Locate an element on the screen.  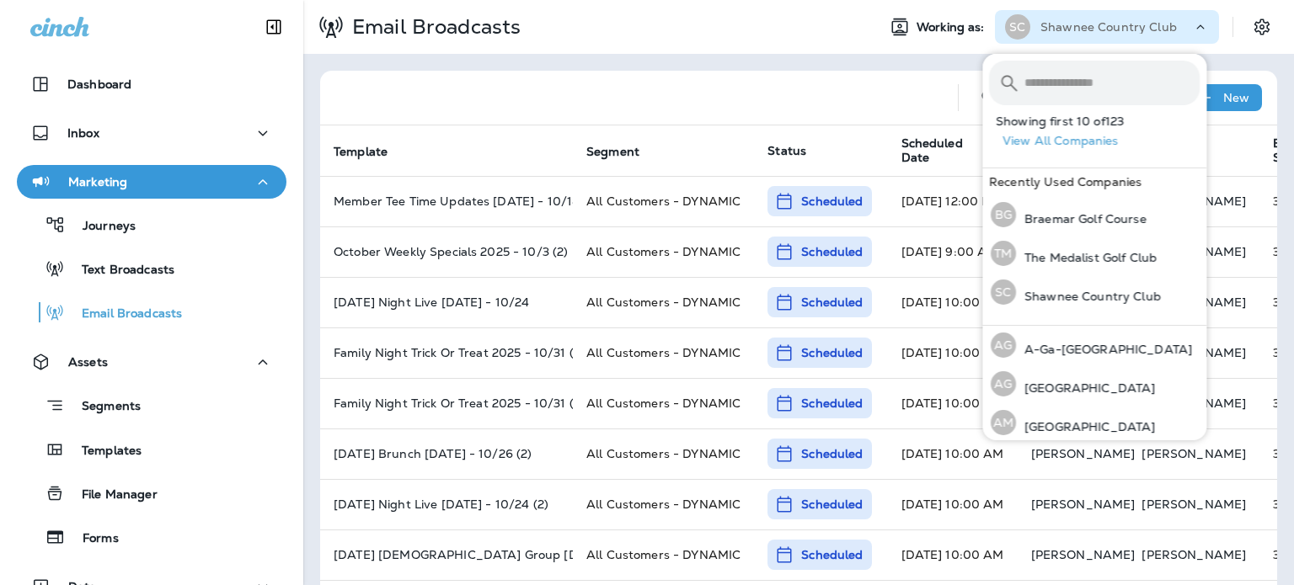
p: Braemar Golf Course is located at coordinates (1081, 219).